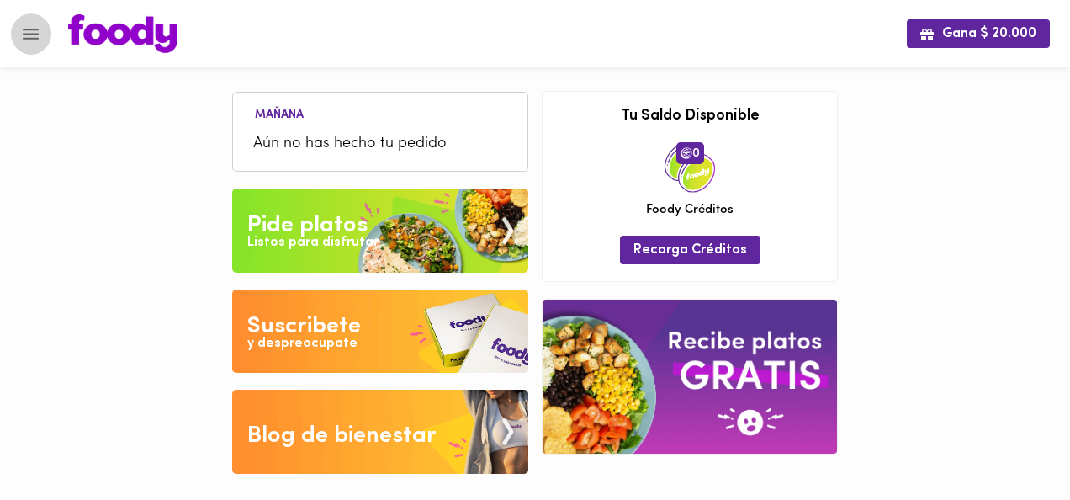 Image resolution: width=1070 pixels, height=500 pixels. I want to click on span: Aún no has hecho tu pedido, so click(380, 144).